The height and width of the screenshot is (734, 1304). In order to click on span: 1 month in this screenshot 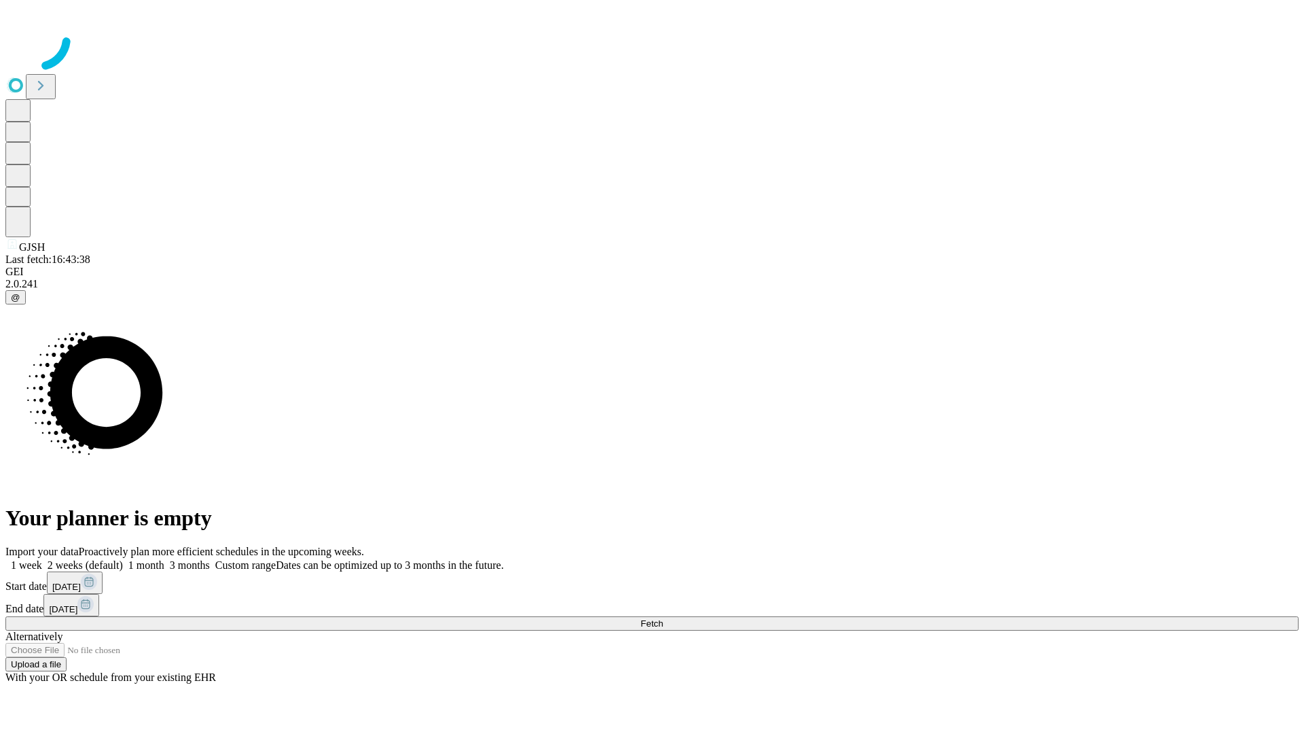, I will do `click(146, 564)`.